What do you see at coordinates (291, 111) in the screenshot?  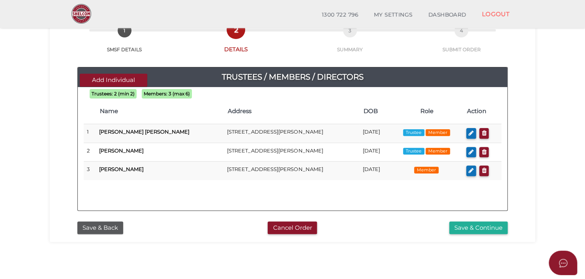 I see `h4: Address` at bounding box center [291, 111].